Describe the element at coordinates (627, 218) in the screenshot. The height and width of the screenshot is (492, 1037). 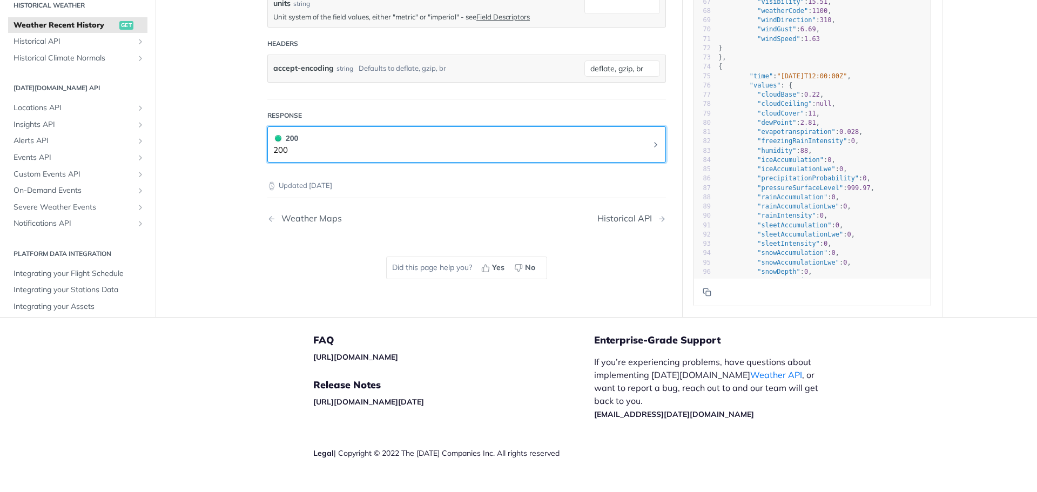
I see `div: Historical API` at that location.